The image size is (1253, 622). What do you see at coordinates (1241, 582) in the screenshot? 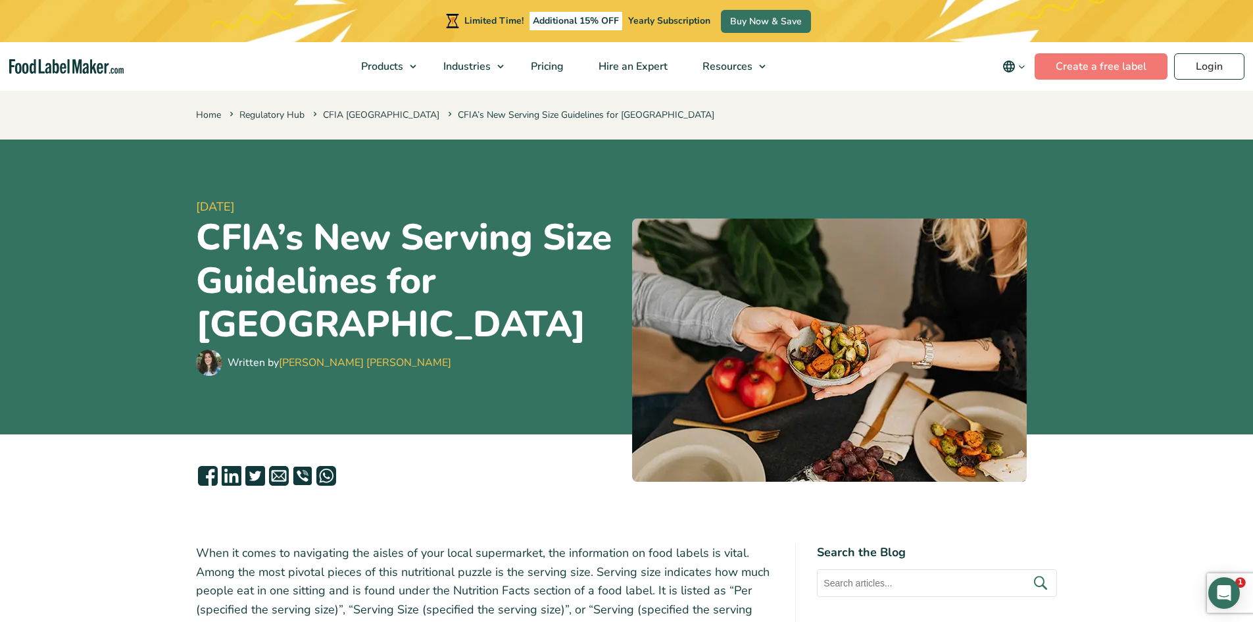
I see `span: 1` at bounding box center [1241, 582].